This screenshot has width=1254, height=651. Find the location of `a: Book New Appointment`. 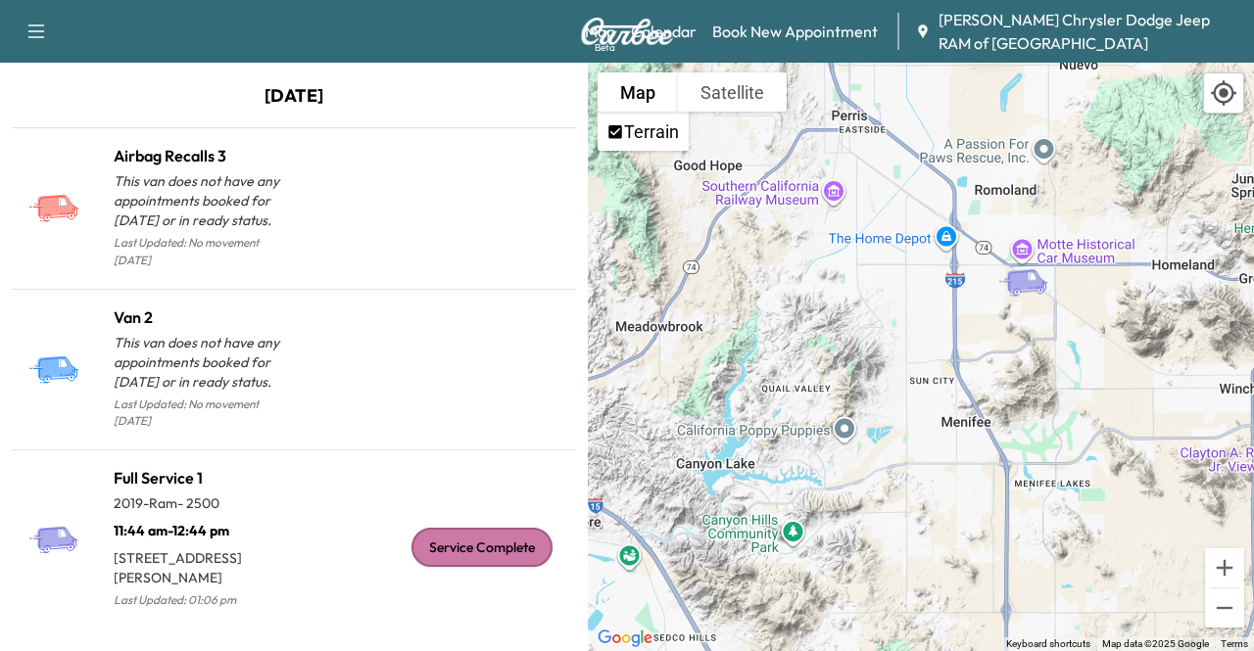

a: Book New Appointment is located at coordinates (794, 31).